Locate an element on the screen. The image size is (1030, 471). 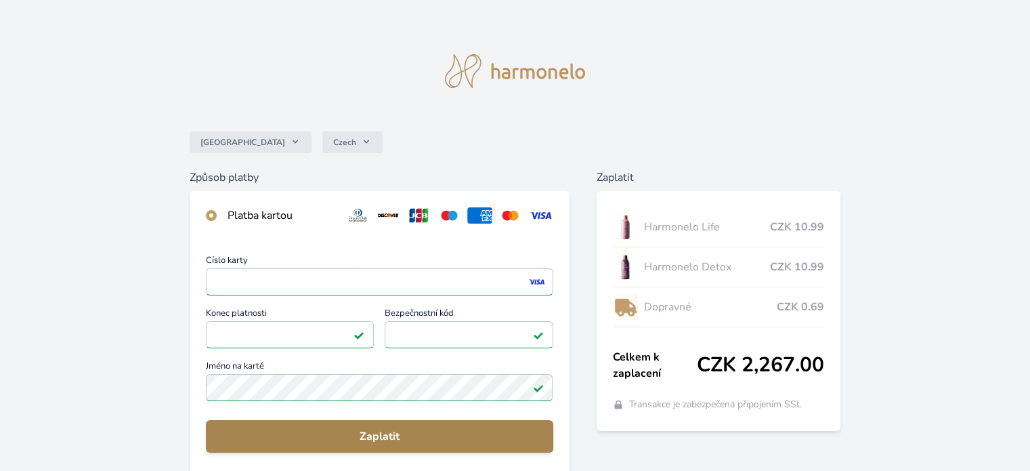
img: visa.svg is located at coordinates (540, 215).